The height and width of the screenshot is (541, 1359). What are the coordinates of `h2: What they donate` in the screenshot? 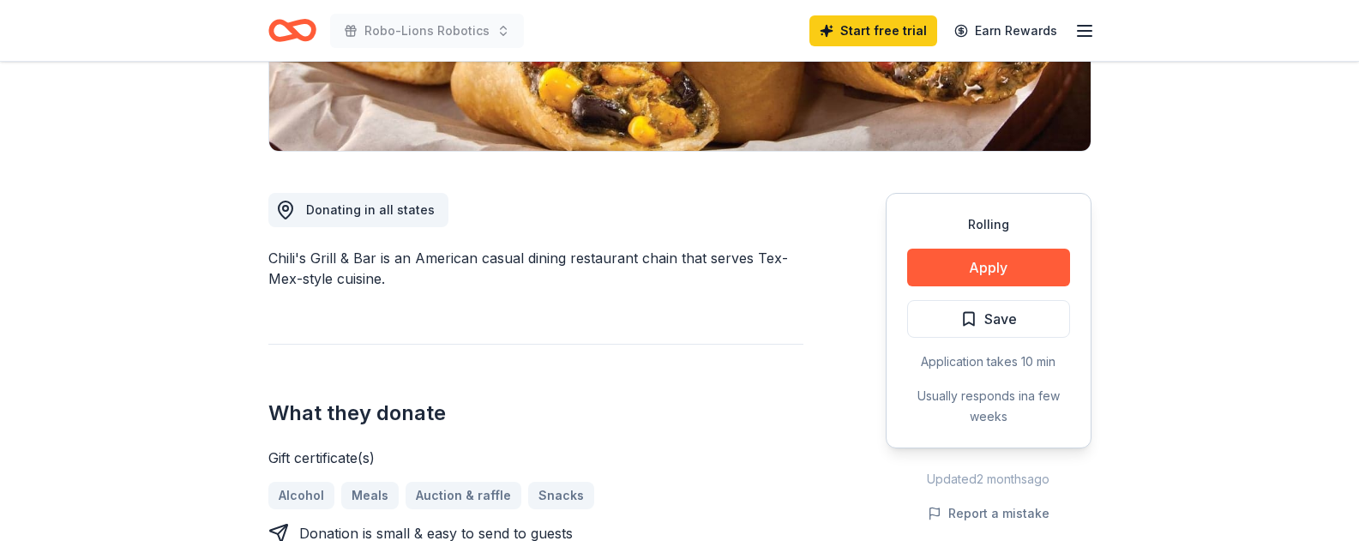 It's located at (536, 413).